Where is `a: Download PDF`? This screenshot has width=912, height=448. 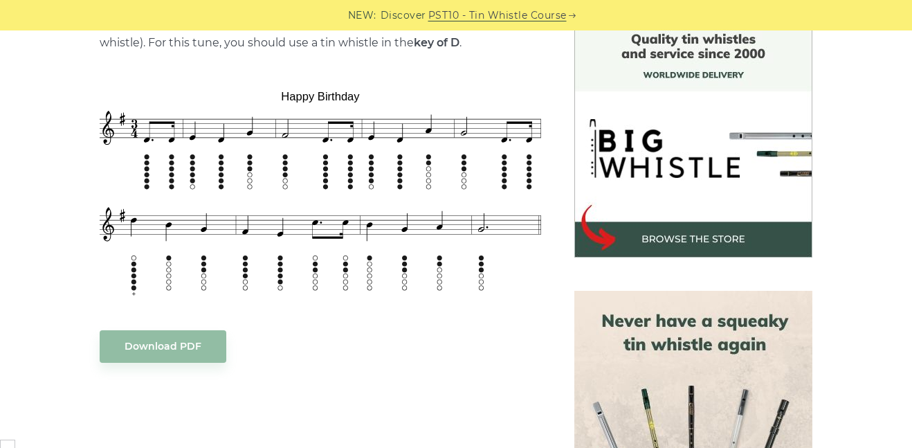
a: Download PDF is located at coordinates (163, 346).